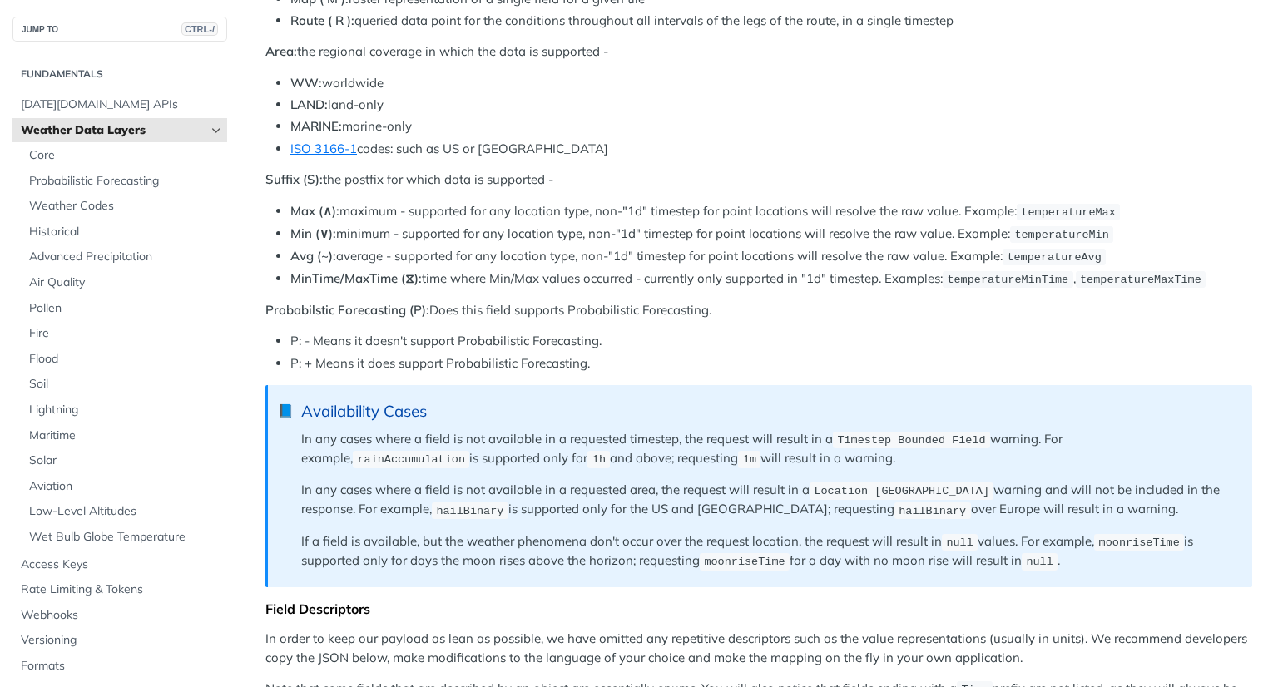 The image size is (1278, 687). I want to click on li: average - supported for any location type, non-"1d" timestep for point locations will resolve the..., so click(771, 256).